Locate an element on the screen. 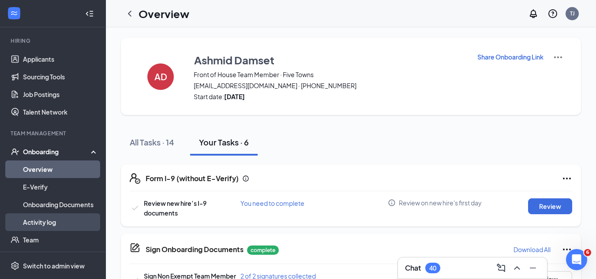 This screenshot has width=596, height=279. button: ComposeMessage is located at coordinates (501, 268).